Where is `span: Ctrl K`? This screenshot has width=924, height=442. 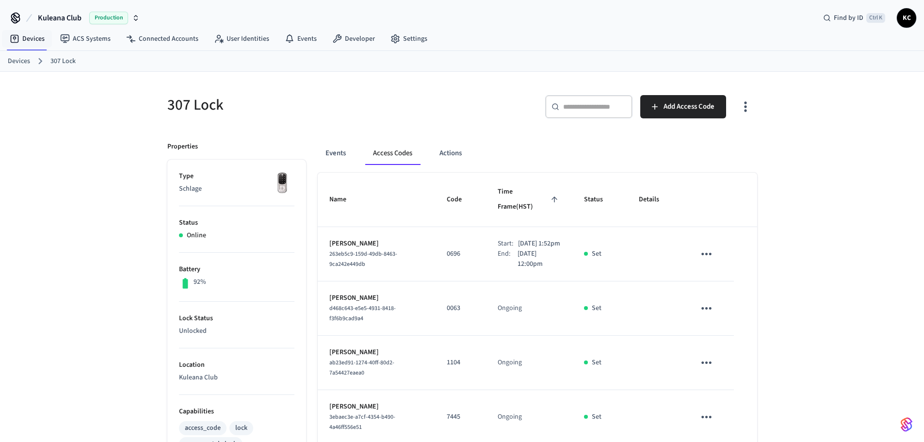
span: Ctrl K is located at coordinates (876, 18).